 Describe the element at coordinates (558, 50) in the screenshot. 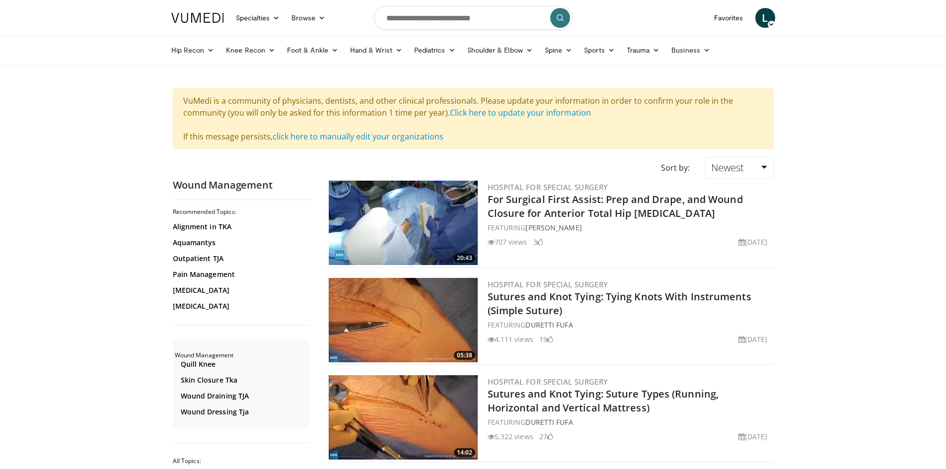

I see `a: Spine` at that location.